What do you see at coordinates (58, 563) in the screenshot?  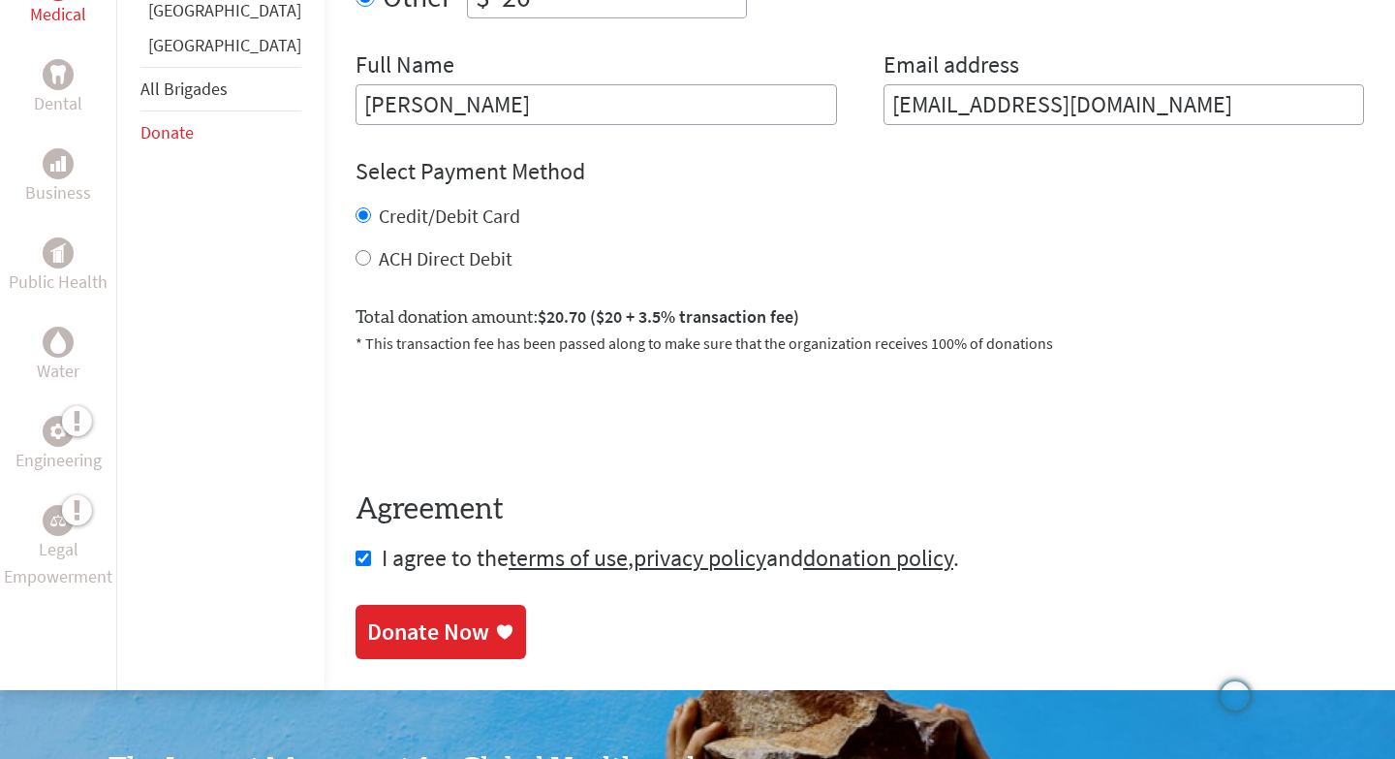 I see `p: Legal Empowerment` at bounding box center [58, 563].